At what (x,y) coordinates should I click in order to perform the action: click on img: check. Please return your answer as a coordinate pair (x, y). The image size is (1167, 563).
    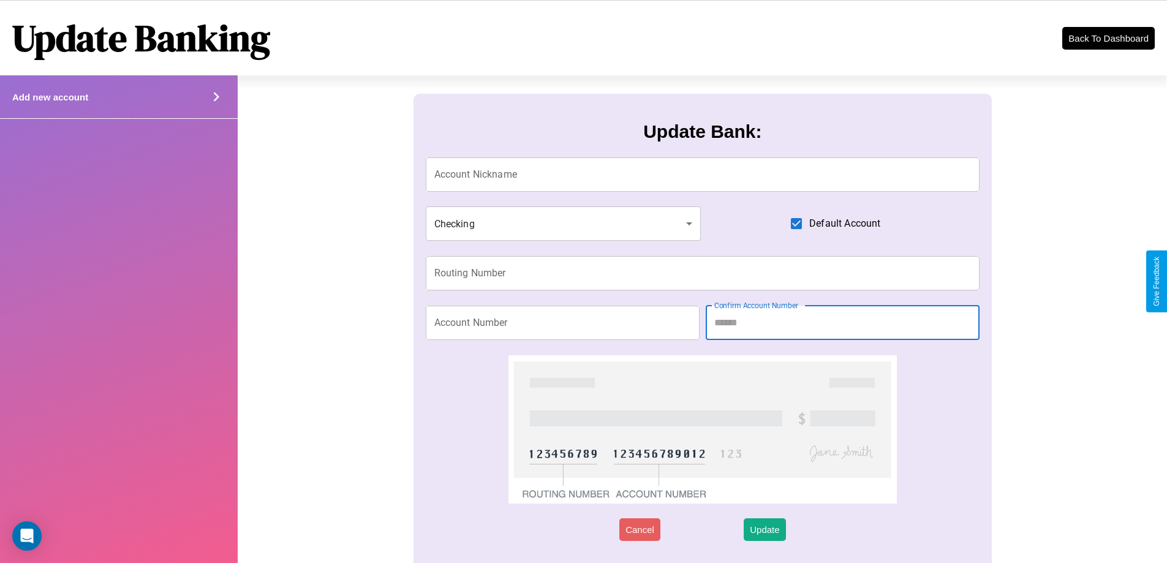
    Looking at the image, I should click on (702, 430).